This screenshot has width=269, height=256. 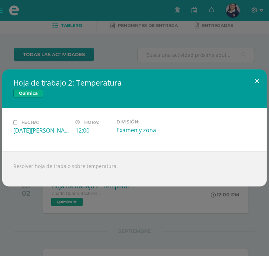 I want to click on div: 12:00, so click(x=93, y=130).